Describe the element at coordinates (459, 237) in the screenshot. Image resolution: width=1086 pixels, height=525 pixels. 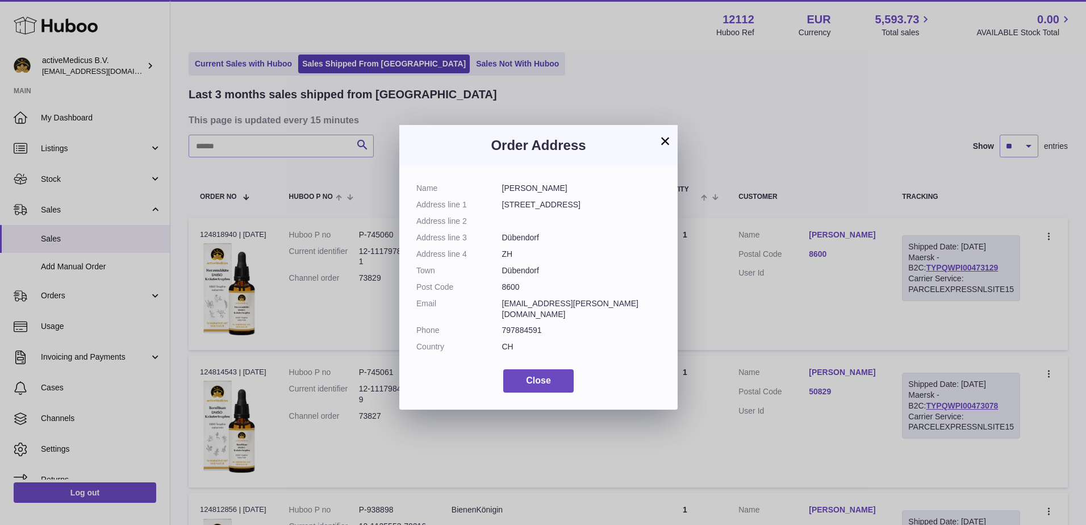
I see `dt: Address line 3` at that location.